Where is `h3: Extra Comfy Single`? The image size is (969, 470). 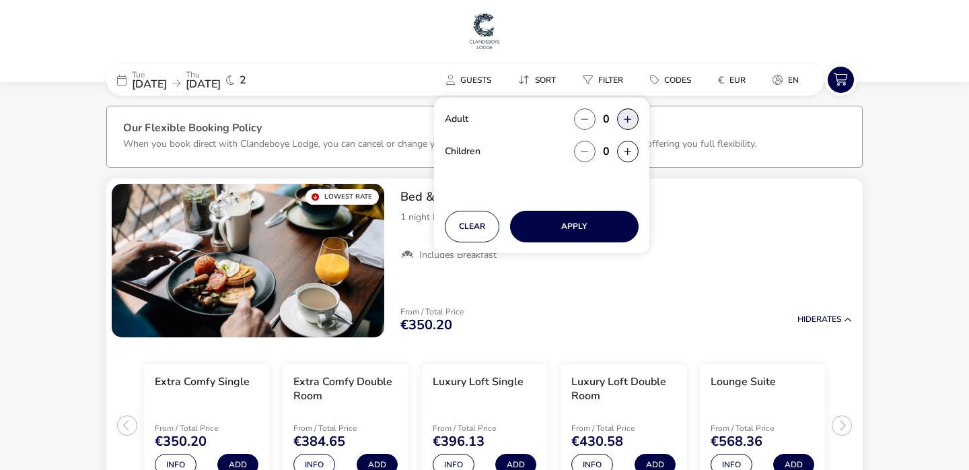 h3: Extra Comfy Single is located at coordinates (202, 382).